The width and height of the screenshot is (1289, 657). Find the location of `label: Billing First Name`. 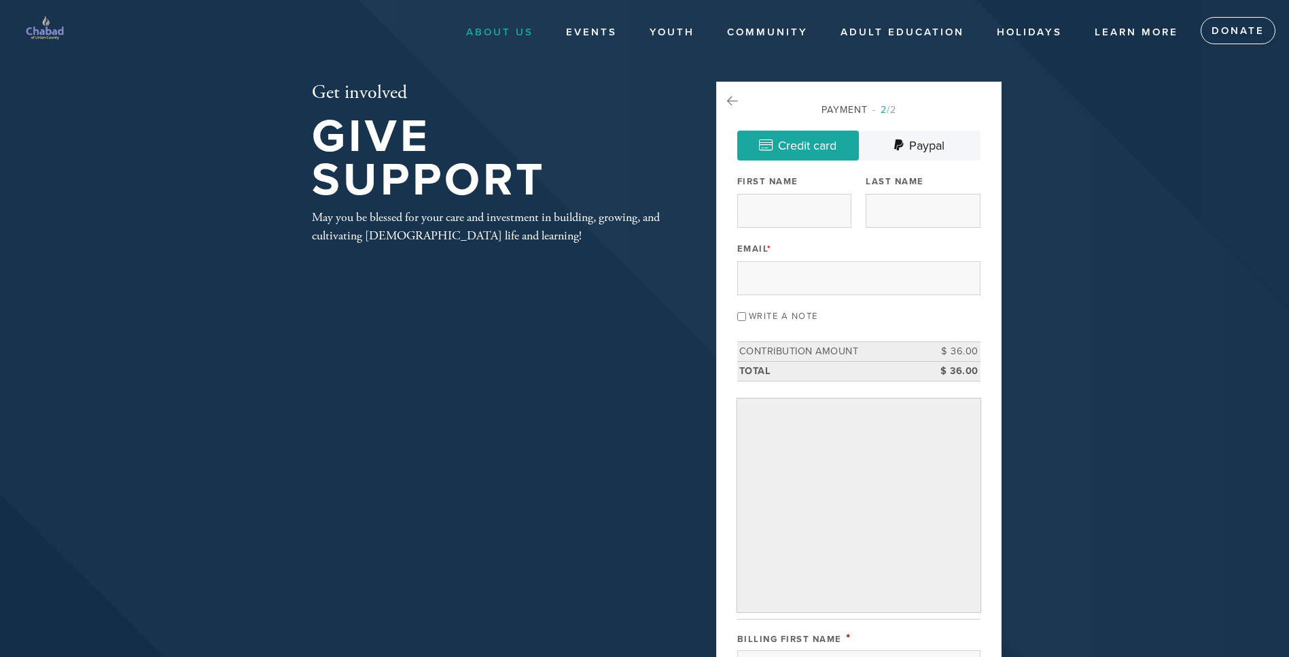

label: Billing First Name is located at coordinates (790, 639).